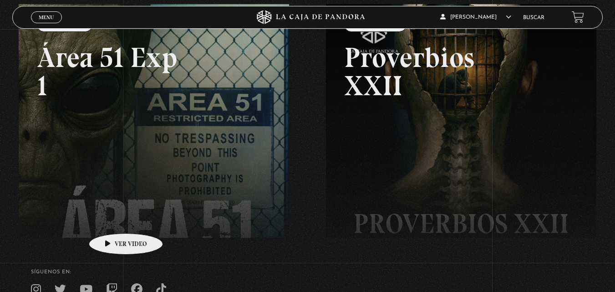 The image size is (615, 292). Describe the element at coordinates (46, 17) in the screenshot. I see `span: Menu` at that location.